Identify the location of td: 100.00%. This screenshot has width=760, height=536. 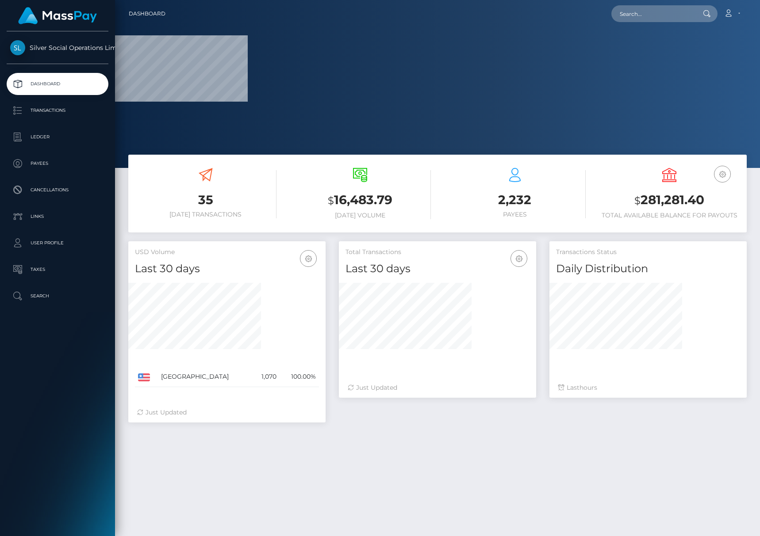
(299, 377).